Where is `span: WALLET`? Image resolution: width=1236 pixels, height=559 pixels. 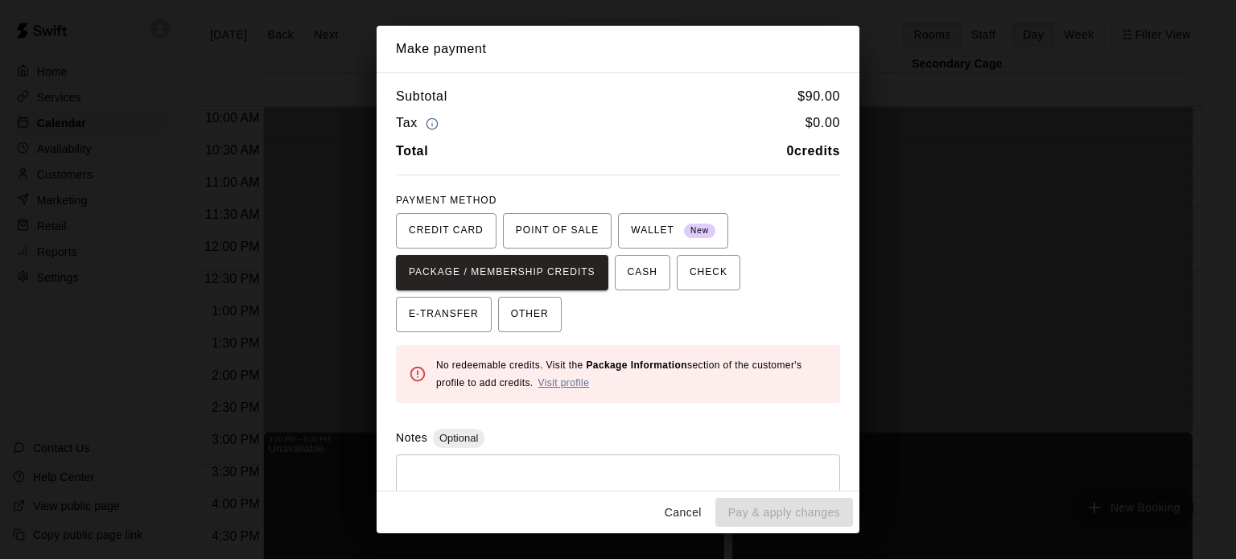 span: WALLET is located at coordinates (673, 231).